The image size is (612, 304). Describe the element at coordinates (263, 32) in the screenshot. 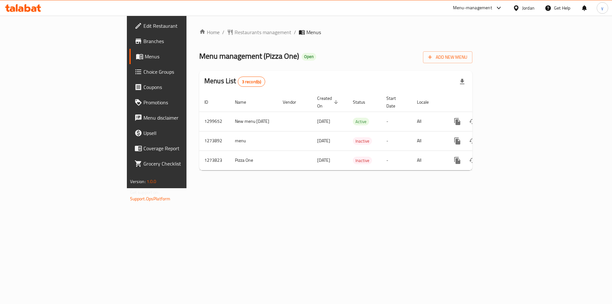

I see `span: Restaurants management` at that location.